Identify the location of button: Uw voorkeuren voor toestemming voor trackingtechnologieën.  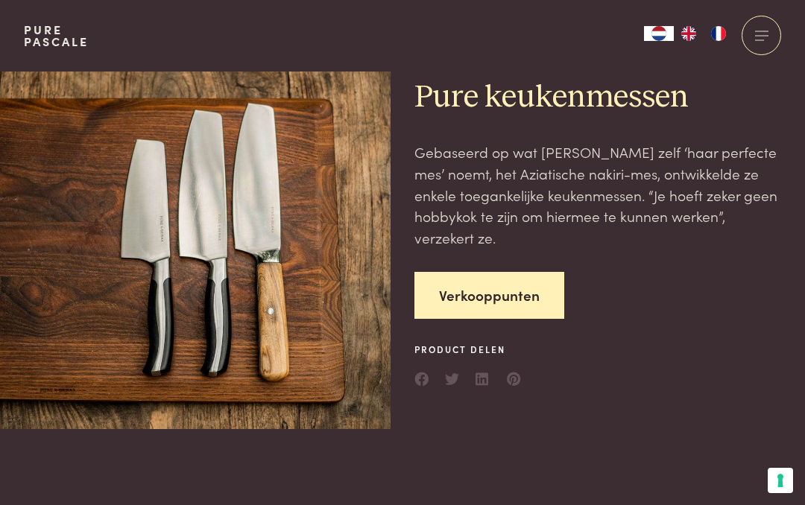
(781, 481).